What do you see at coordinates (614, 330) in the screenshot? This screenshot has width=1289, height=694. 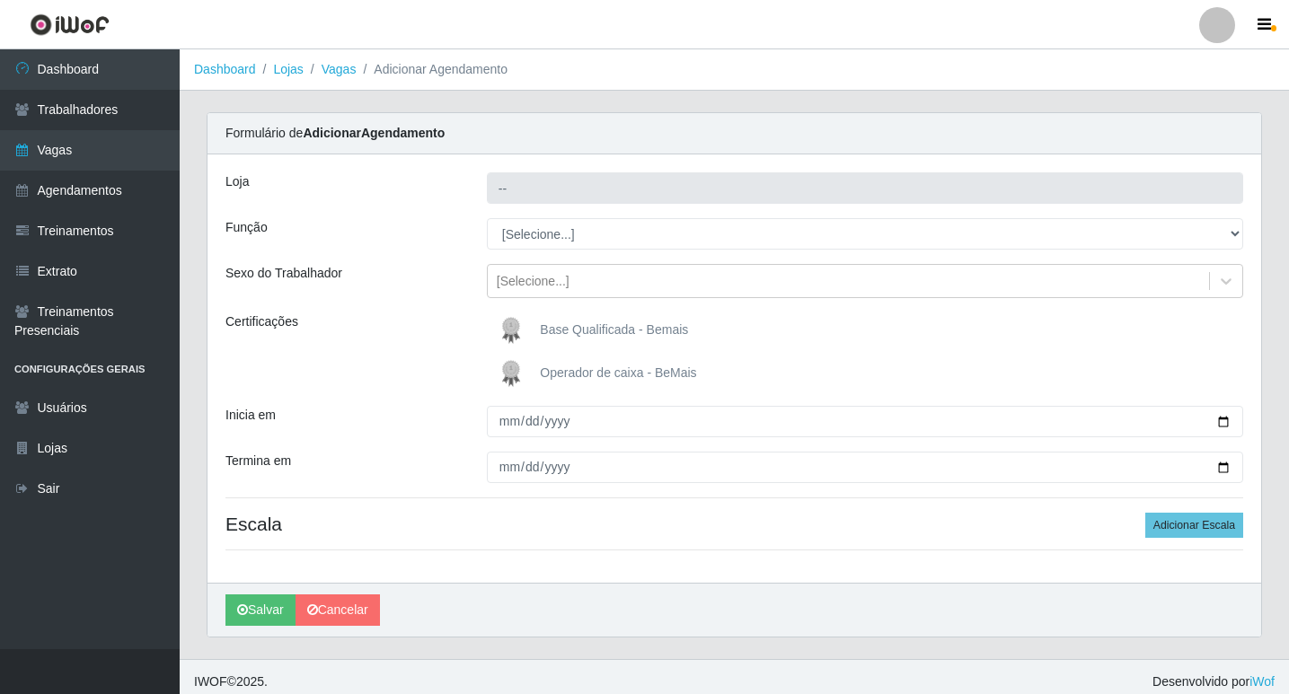 I see `span: Base Qualificada - Bemais` at bounding box center [614, 330].